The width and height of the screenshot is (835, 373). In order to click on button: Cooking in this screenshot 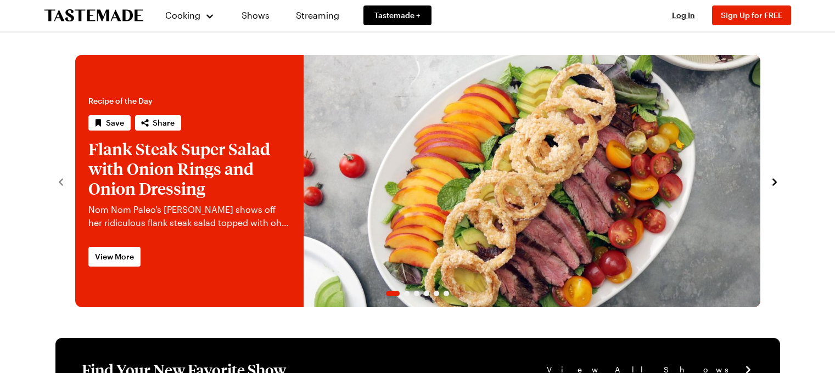, I will do `click(190, 15)`.